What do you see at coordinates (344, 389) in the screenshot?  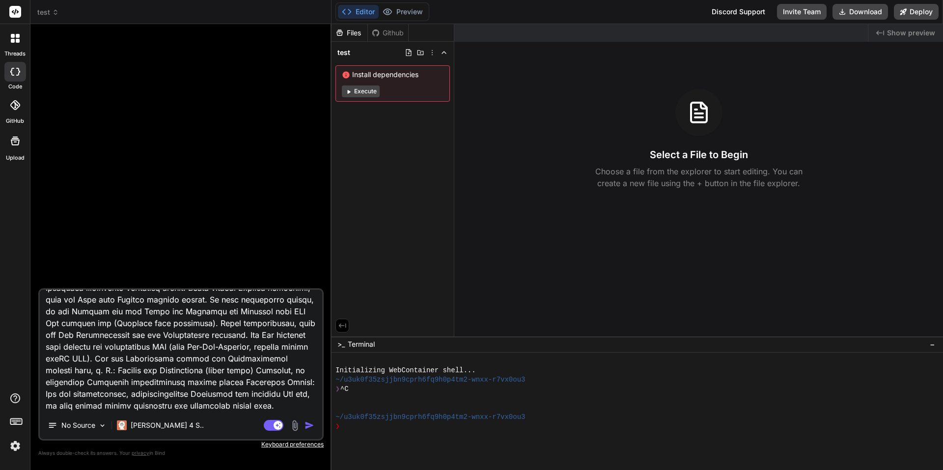 I see `span: ^C` at bounding box center [344, 389].